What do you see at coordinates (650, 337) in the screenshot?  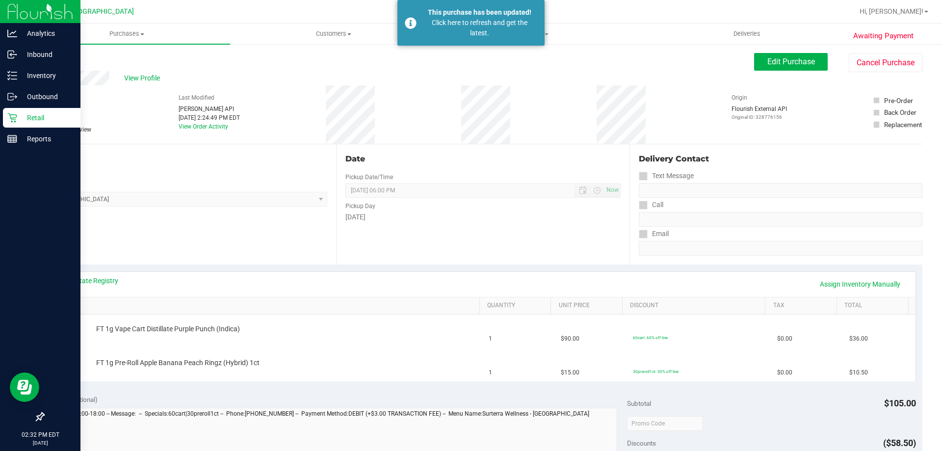 I see `span: 60cart: 60% off line` at bounding box center [650, 337].